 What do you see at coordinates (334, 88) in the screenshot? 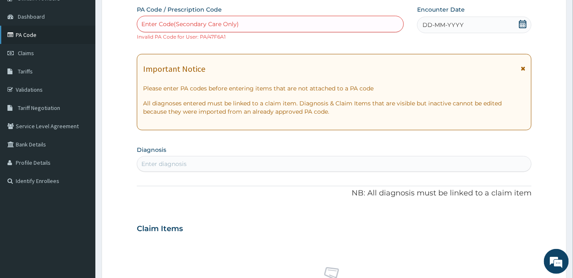
I see `p: Please enter PA codes before entering items that are not attached to a PA code` at bounding box center [334, 88].